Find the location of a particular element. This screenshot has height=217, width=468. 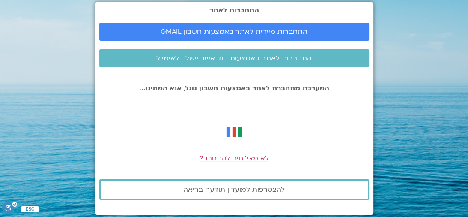

span: לא מצליחים להתחבר? is located at coordinates (234, 158).